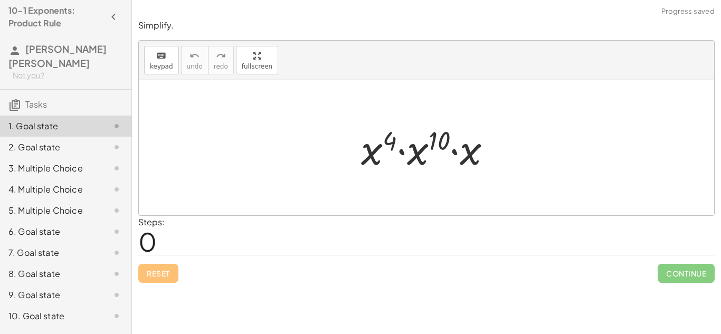  What do you see at coordinates (147, 241) in the screenshot?
I see `span: 0` at bounding box center [147, 241].